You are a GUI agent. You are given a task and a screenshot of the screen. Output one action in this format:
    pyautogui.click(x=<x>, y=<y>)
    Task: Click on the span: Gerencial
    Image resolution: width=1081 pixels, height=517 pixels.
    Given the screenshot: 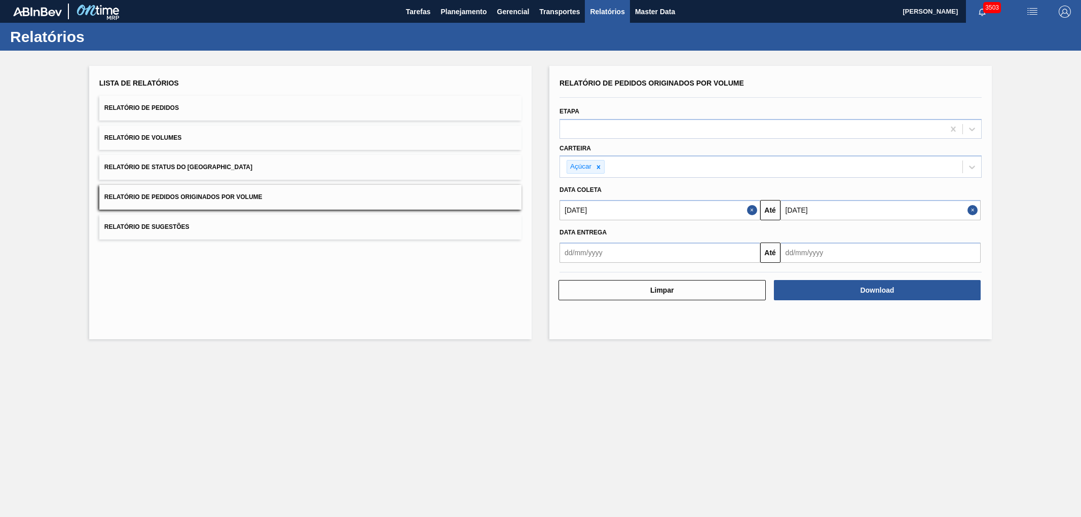 What is the action you would take?
    pyautogui.click(x=513, y=12)
    